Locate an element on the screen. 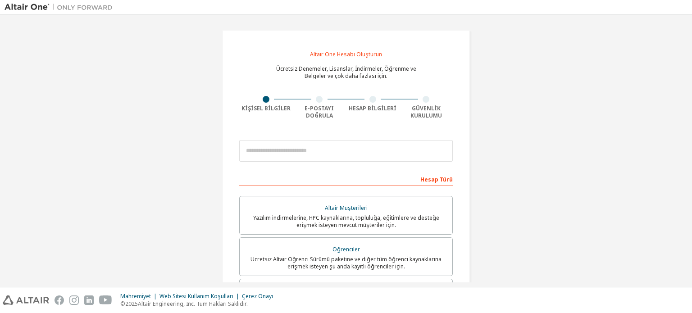 The width and height of the screenshot is (692, 313). font: Belgeler ve çok daha fazlası için. is located at coordinates (346, 76).